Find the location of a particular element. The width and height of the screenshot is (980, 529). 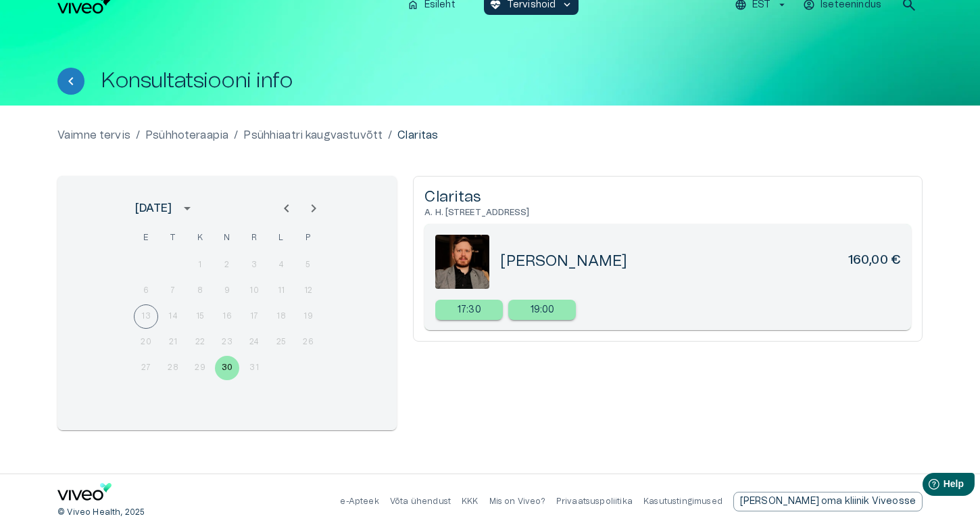

a: Kasutustingimused is located at coordinates (683, 501).